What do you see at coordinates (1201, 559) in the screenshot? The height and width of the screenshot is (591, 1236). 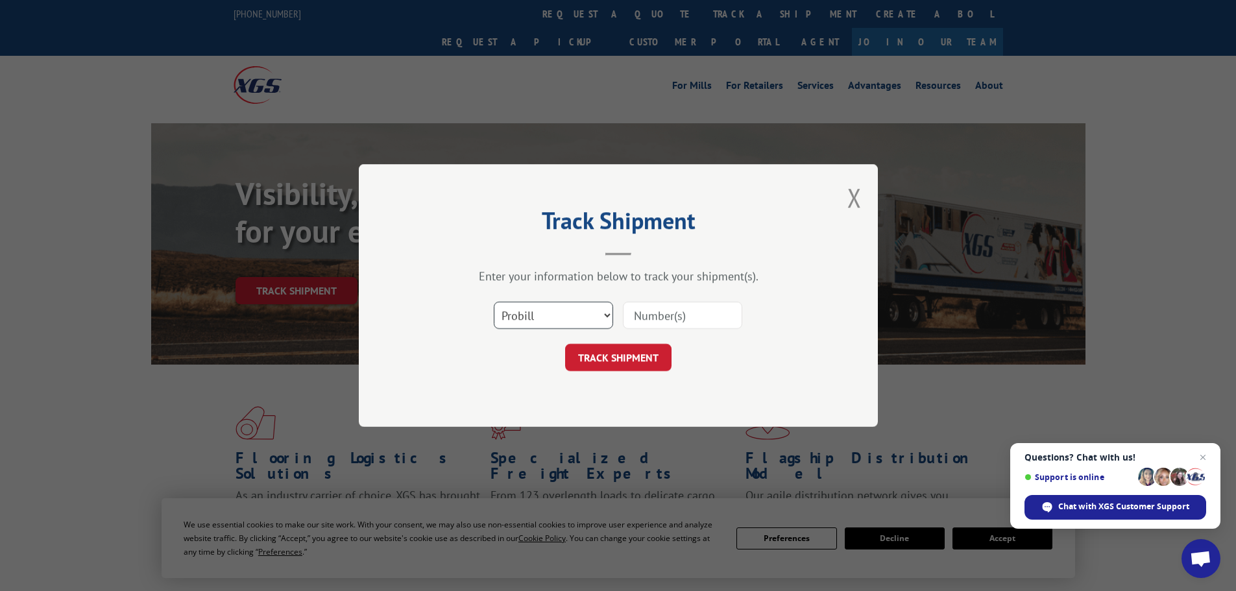 I see `a: Open chat` at bounding box center [1201, 559].